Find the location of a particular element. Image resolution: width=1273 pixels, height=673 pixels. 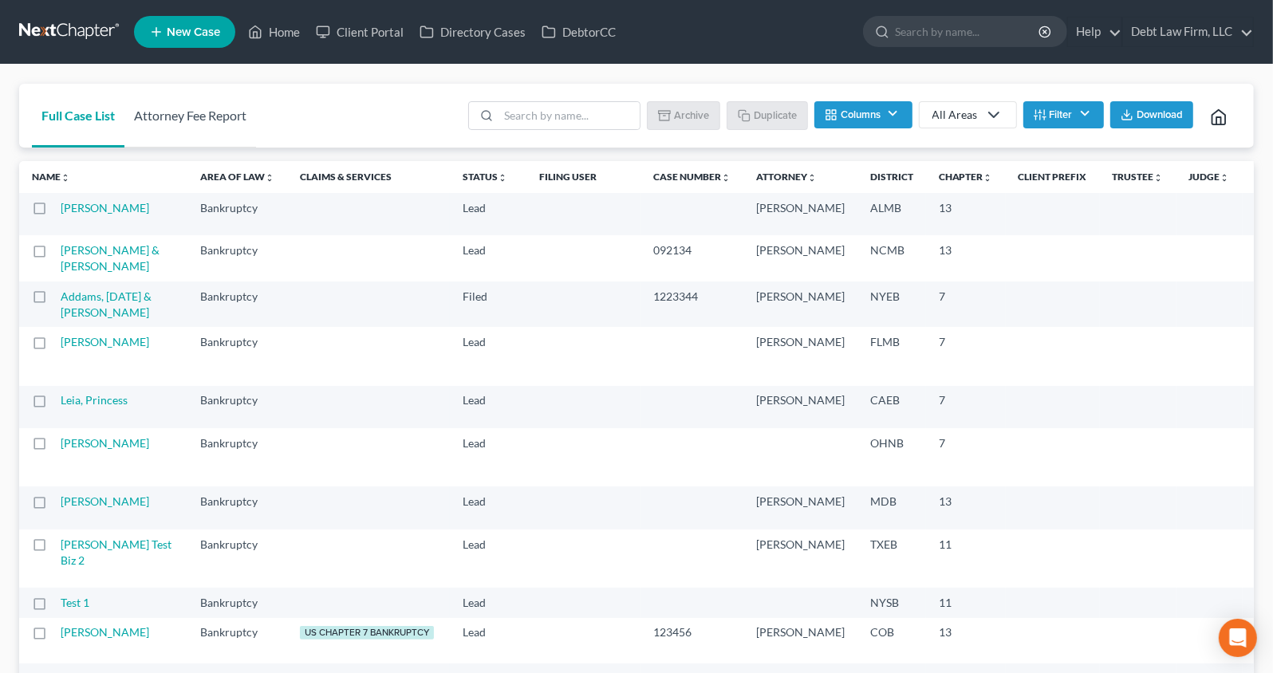

td: CAEB is located at coordinates (892, 407).